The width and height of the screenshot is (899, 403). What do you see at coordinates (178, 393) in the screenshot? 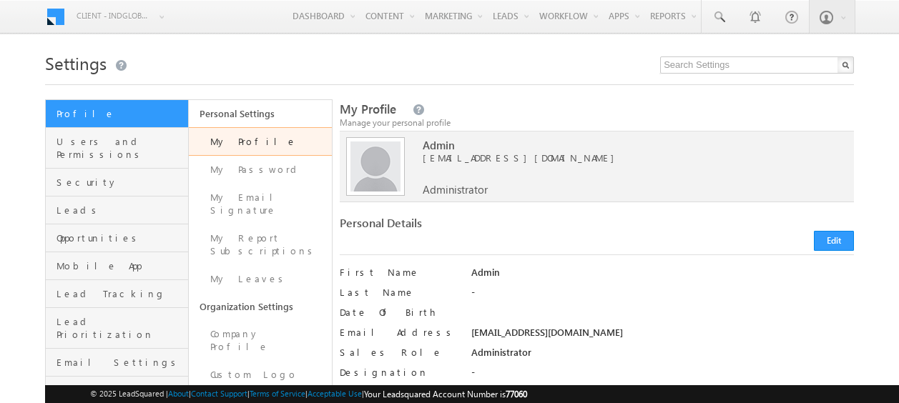
I see `a: About` at bounding box center [178, 393].